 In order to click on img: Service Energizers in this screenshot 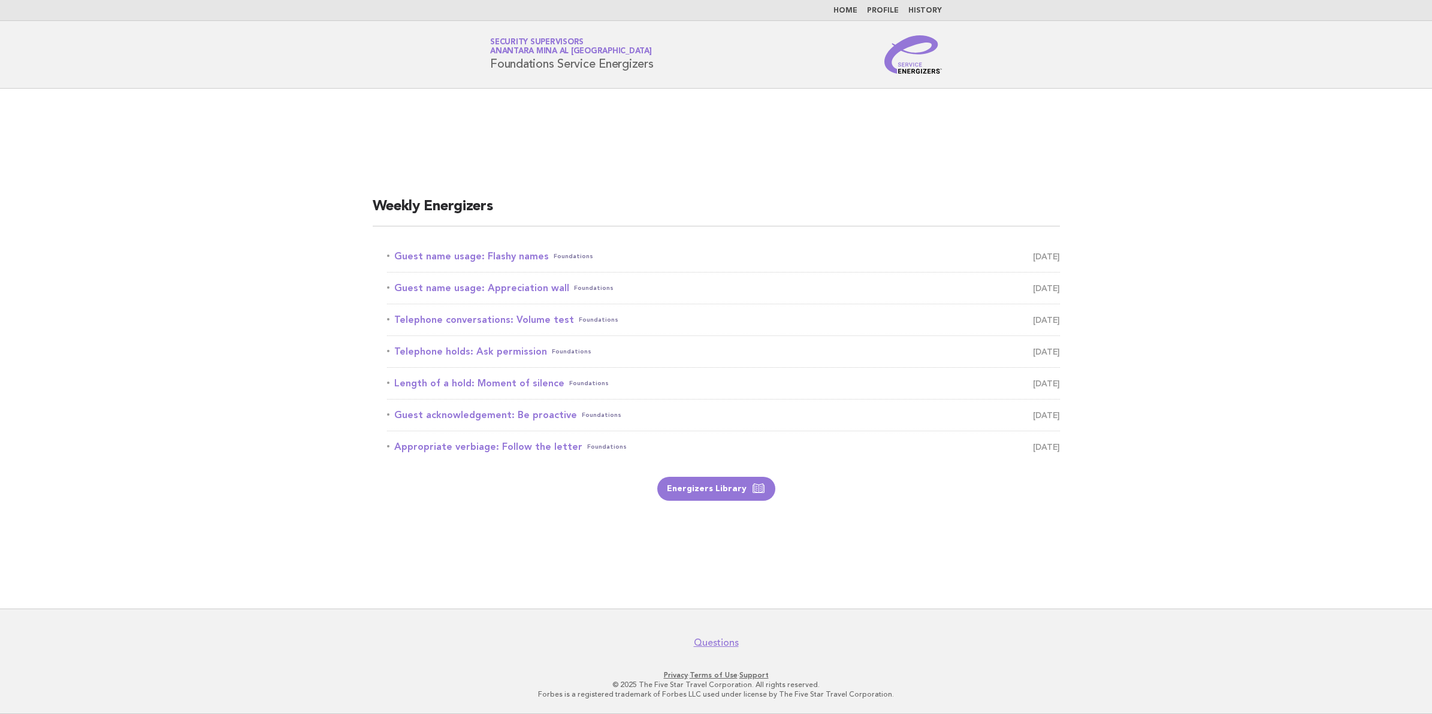, I will do `click(913, 55)`.